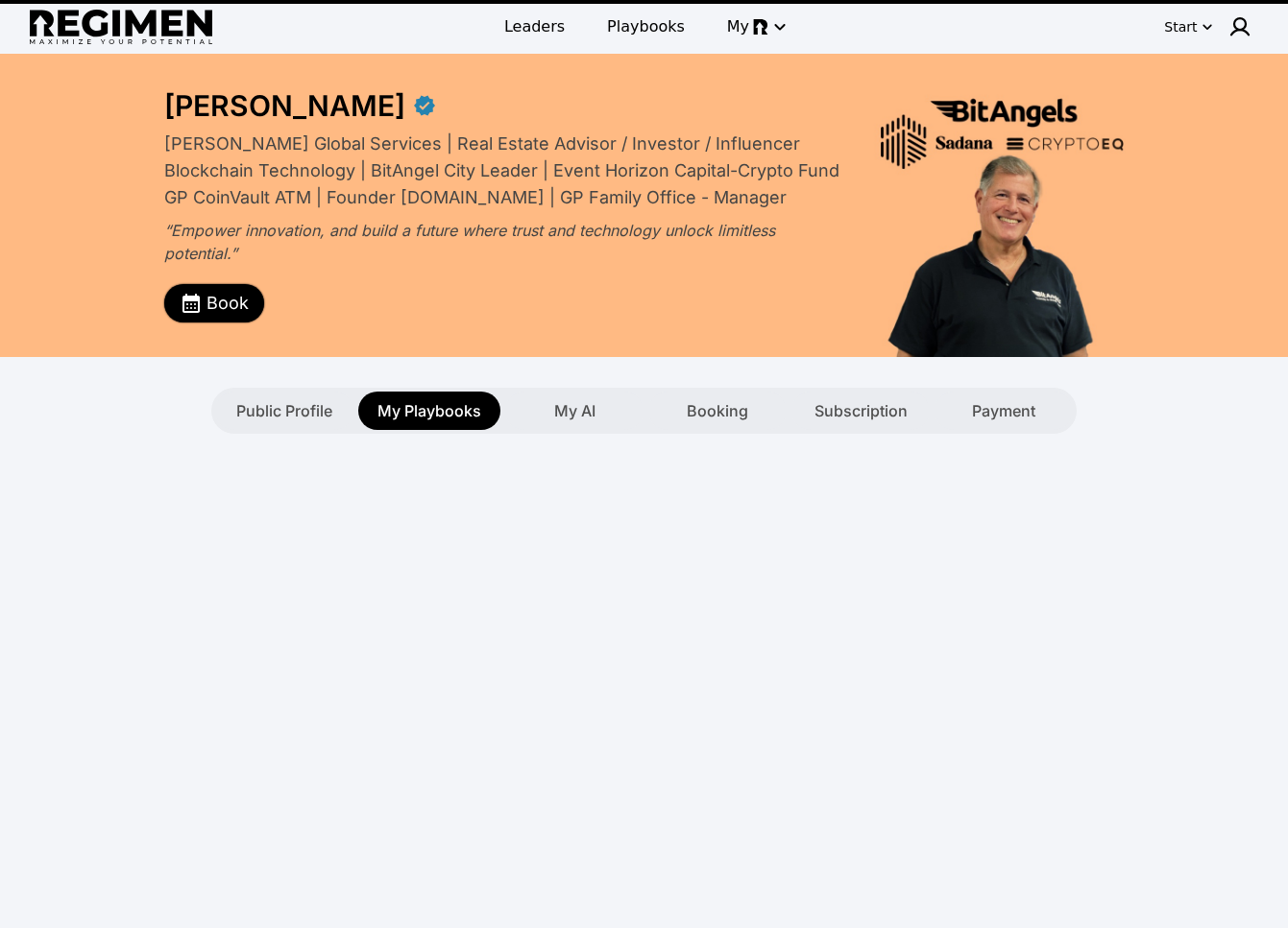  Describe the element at coordinates (430, 411) in the screenshot. I see `button: My Playbooks` at that location.